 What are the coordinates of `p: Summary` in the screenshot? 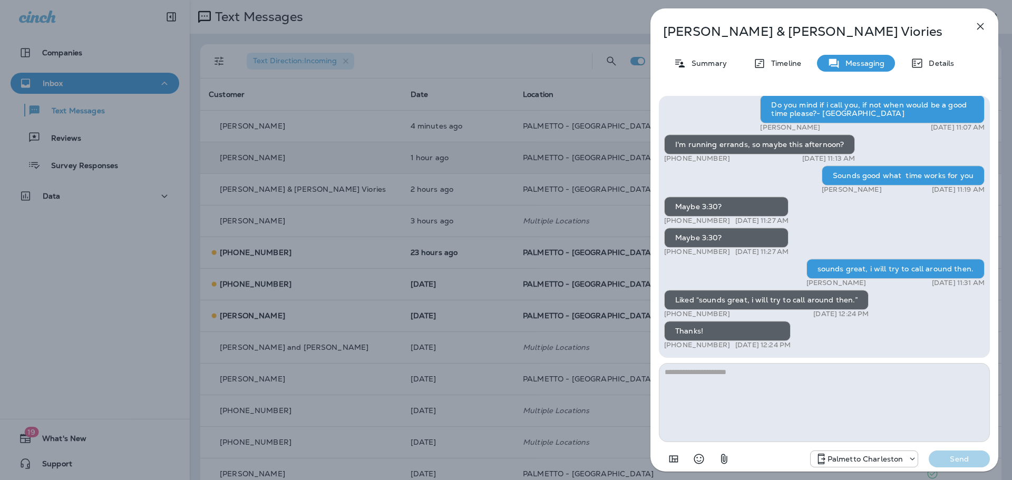 It's located at (707, 63).